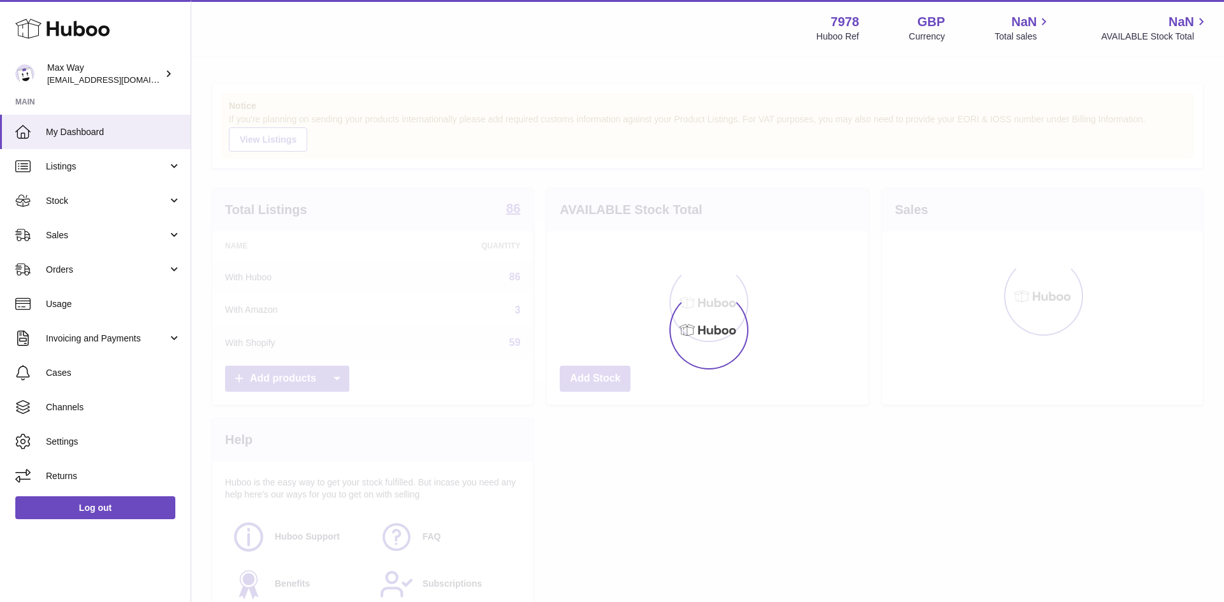 The image size is (1224, 602). What do you see at coordinates (106, 338) in the screenshot?
I see `span: Invoicing and Payments` at bounding box center [106, 338].